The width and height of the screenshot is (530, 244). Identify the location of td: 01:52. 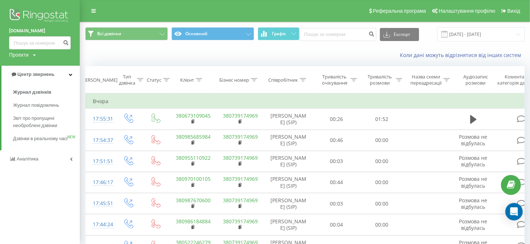
(382, 119).